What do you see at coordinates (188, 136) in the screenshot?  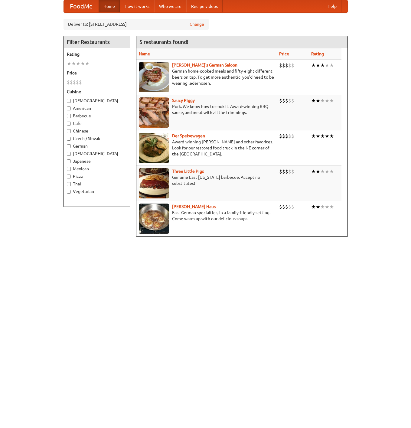 I see `b: Der Speisewagen` at bounding box center [188, 136].